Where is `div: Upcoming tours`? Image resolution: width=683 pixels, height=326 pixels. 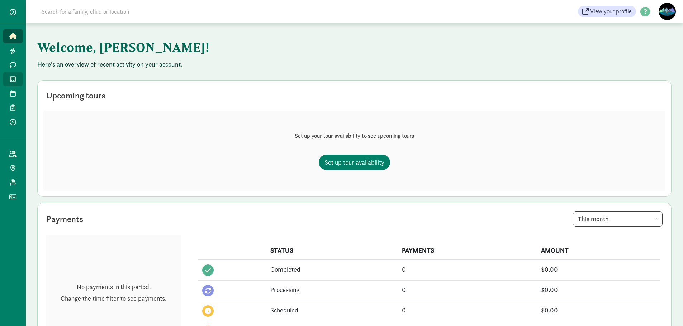 div: Upcoming tours is located at coordinates (76, 96).